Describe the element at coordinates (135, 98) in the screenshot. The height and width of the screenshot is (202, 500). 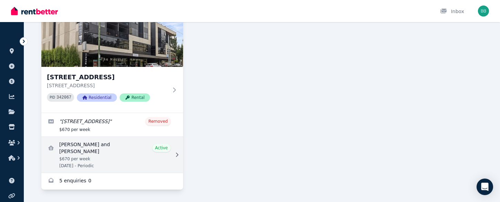
I see `span: Rental` at that location.